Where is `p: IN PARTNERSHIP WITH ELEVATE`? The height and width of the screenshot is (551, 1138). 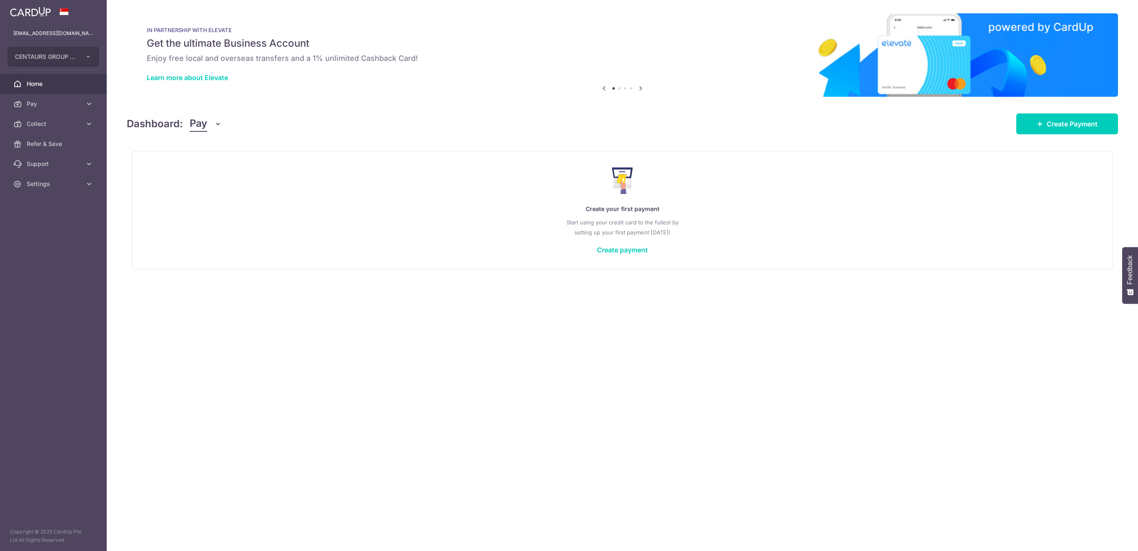
p: IN PARTNERSHIP WITH ELEVATE is located at coordinates (623, 30).